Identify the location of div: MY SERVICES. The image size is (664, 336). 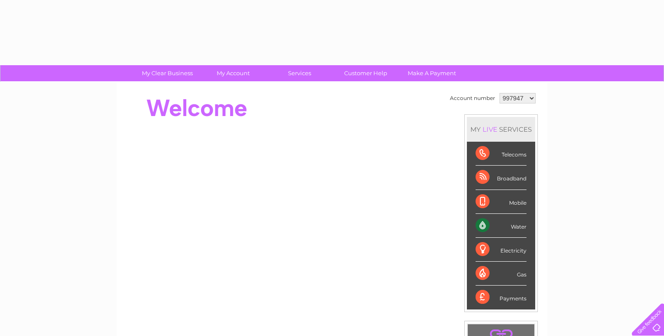
(501, 129).